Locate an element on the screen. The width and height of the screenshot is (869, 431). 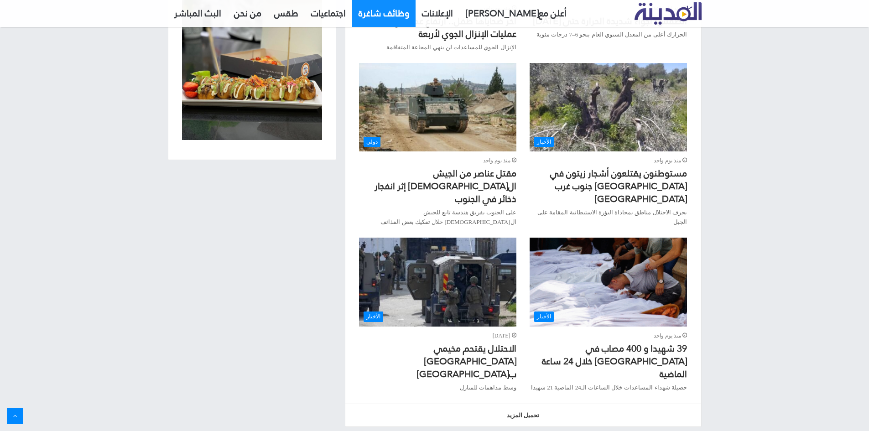
img: تلفزيون المدينة is located at coordinates (668, 13).